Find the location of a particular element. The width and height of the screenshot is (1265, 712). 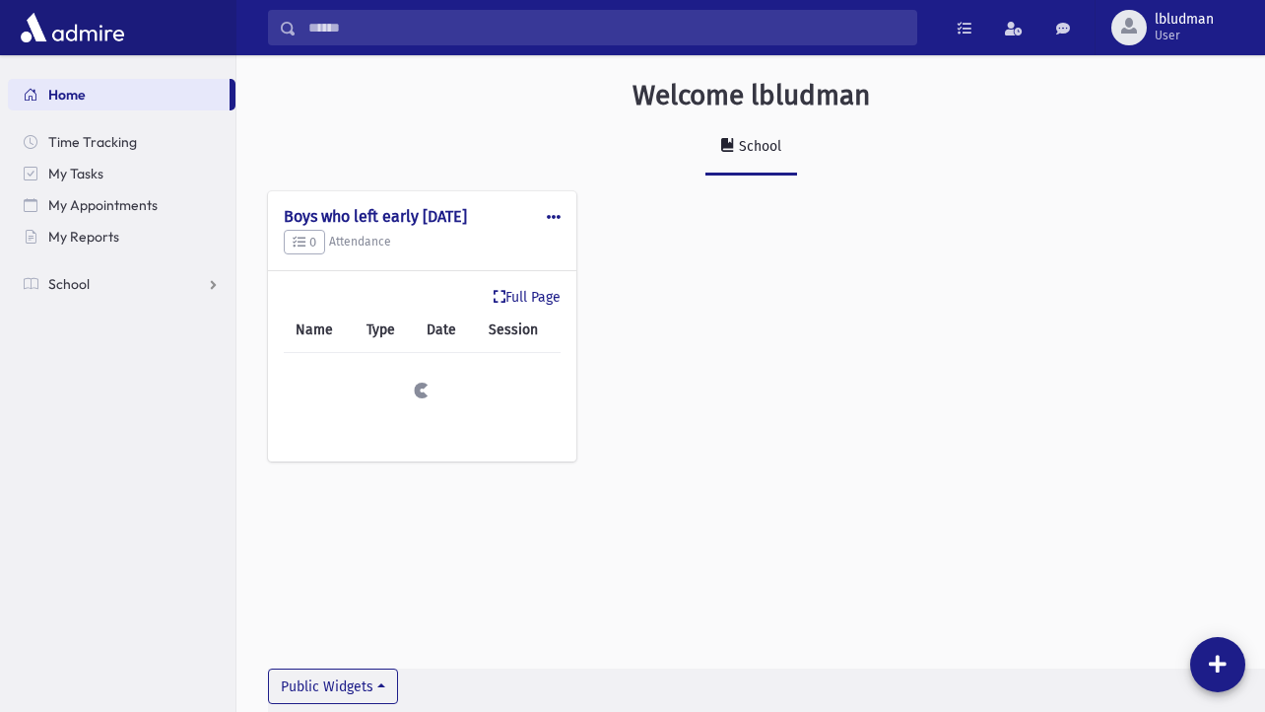

span: Time Tracking is located at coordinates (93, 142).